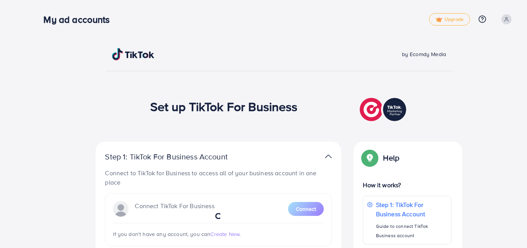  Describe the element at coordinates (391, 158) in the screenshot. I see `p: Help` at that location.